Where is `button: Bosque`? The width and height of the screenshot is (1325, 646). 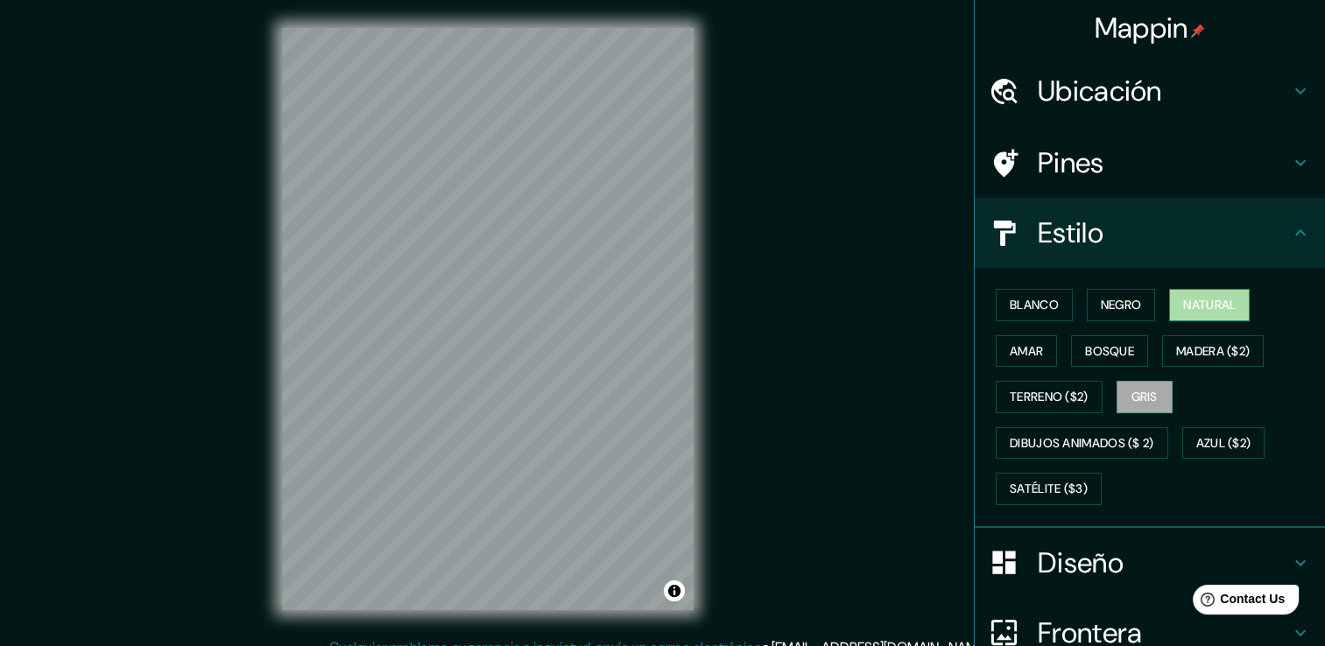 button: Bosque is located at coordinates (1109, 351).